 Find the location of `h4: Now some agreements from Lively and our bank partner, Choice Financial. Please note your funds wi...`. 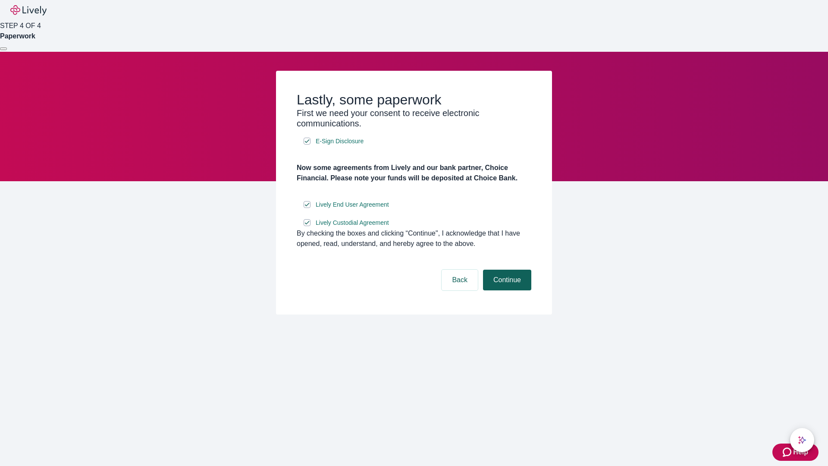

h4: Now some agreements from Lively and our bank partner, Choice Financial. Please note your funds wi... is located at coordinates (414, 173).